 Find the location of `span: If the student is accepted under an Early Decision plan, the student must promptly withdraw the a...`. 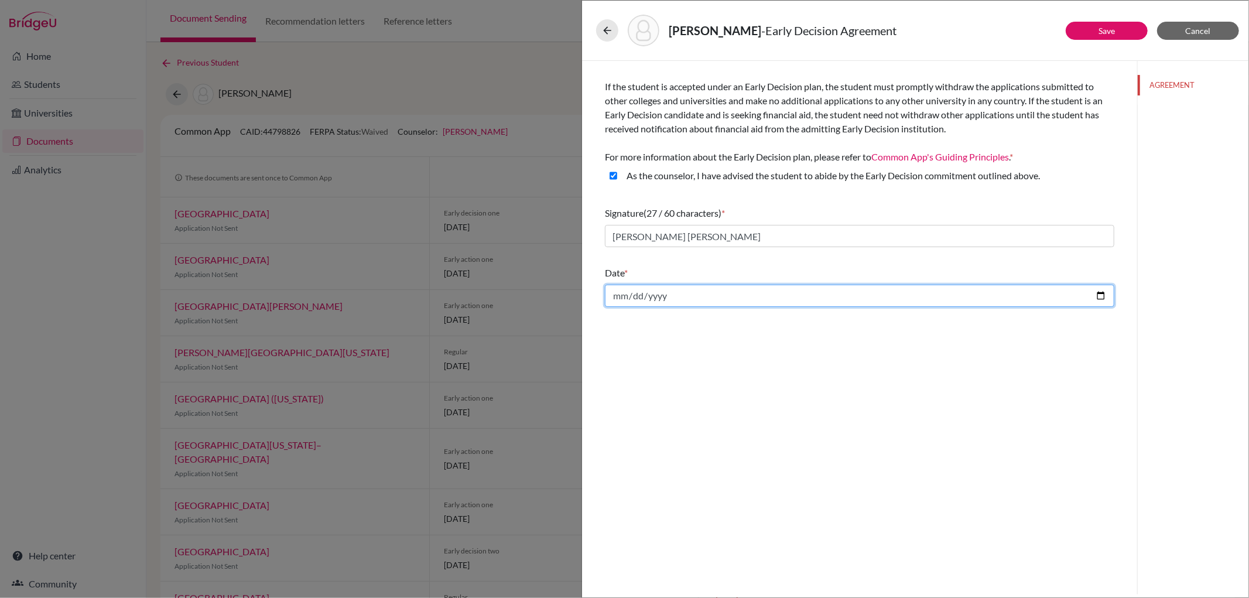

span: If the student is accepted under an Early Decision plan, the student must promptly withdraw the a... is located at coordinates (854, 121).